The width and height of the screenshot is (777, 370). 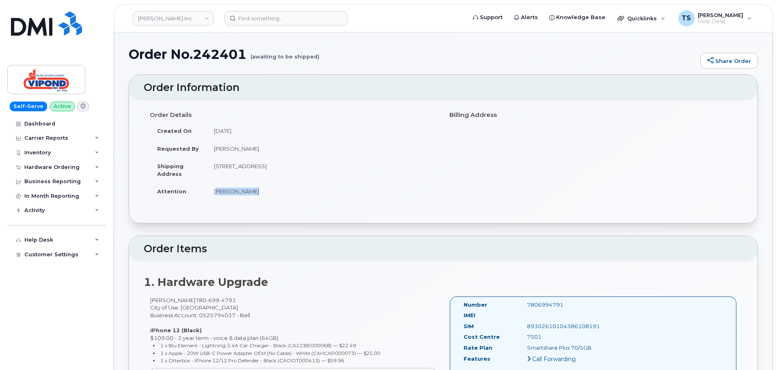 What do you see at coordinates (565, 326) in the screenshot?
I see `div: 89302610104386108191` at bounding box center [565, 326].